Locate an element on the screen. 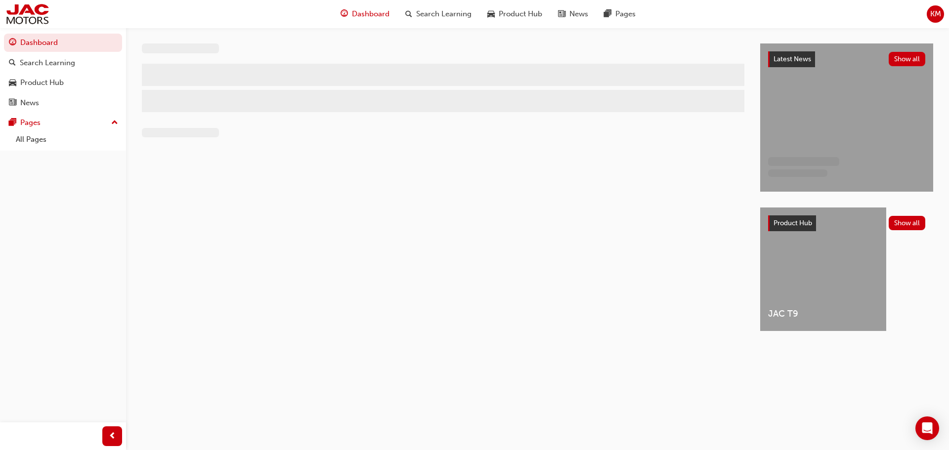 This screenshot has height=450, width=949. a: Latest NewsShow all is located at coordinates (847, 59).